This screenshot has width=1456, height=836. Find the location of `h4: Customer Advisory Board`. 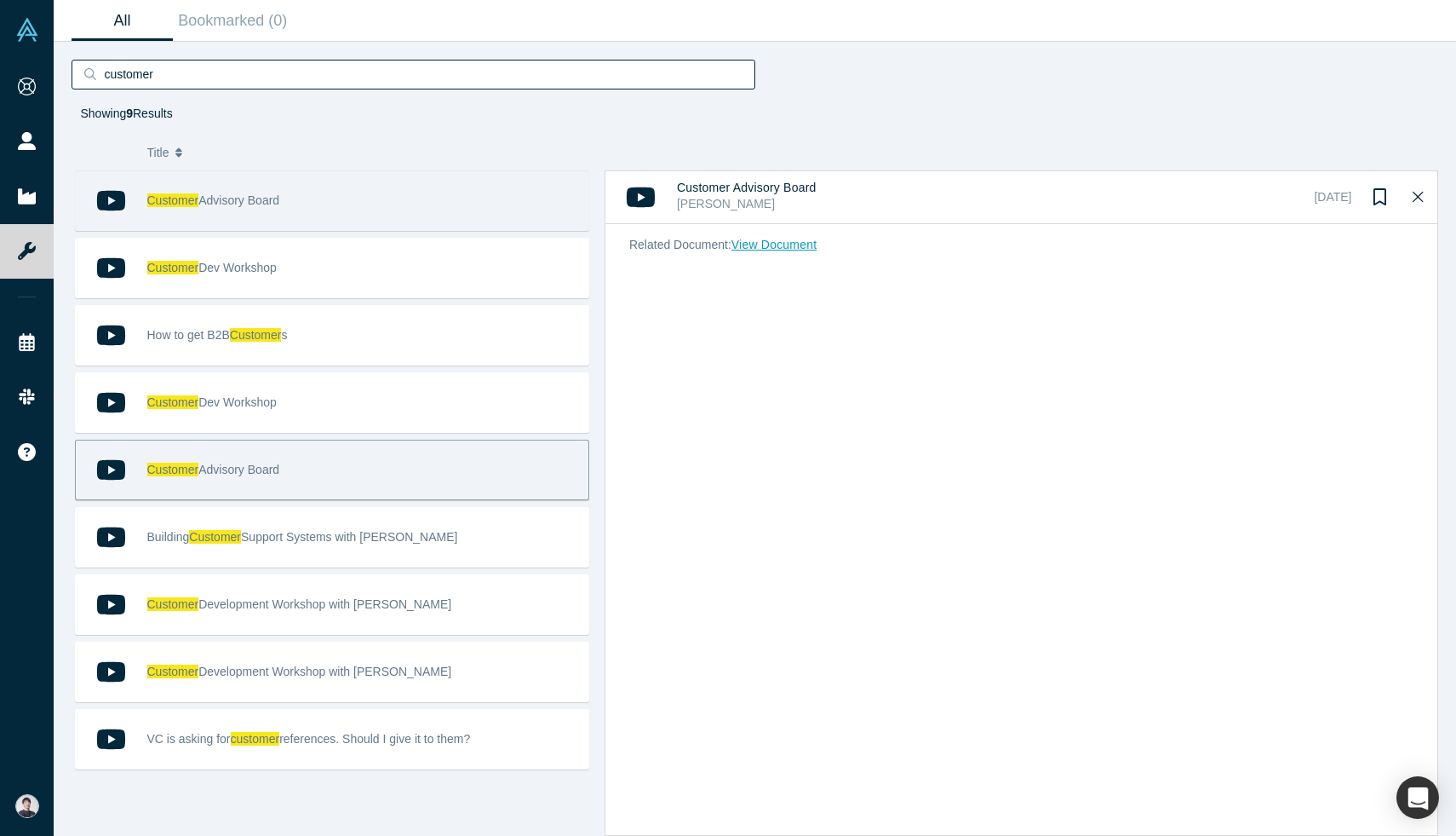

h4: Customer Advisory Board is located at coordinates (992, 187).